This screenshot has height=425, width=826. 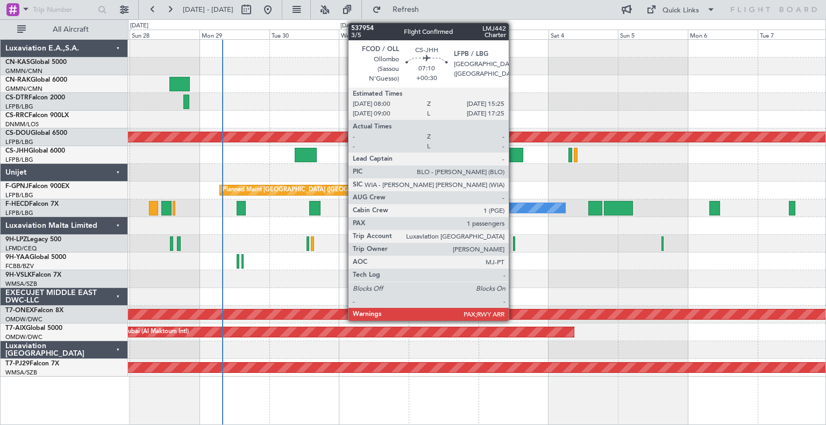 I want to click on span: CN-KAS, so click(x=18, y=62).